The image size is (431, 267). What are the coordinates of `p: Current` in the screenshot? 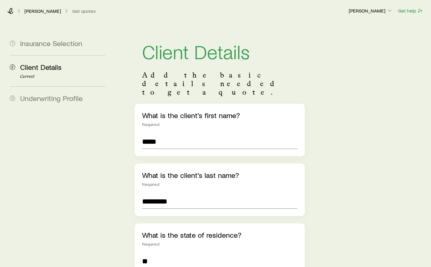 It's located at (63, 76).